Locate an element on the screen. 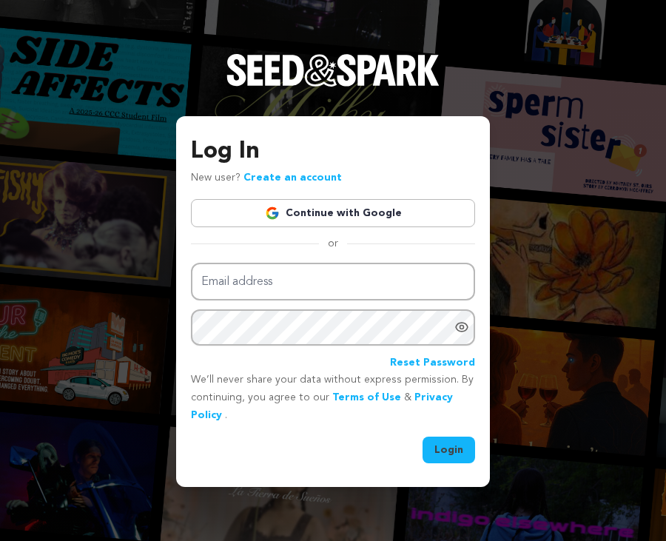  a: Seed&Spark Homepage is located at coordinates (333, 85).